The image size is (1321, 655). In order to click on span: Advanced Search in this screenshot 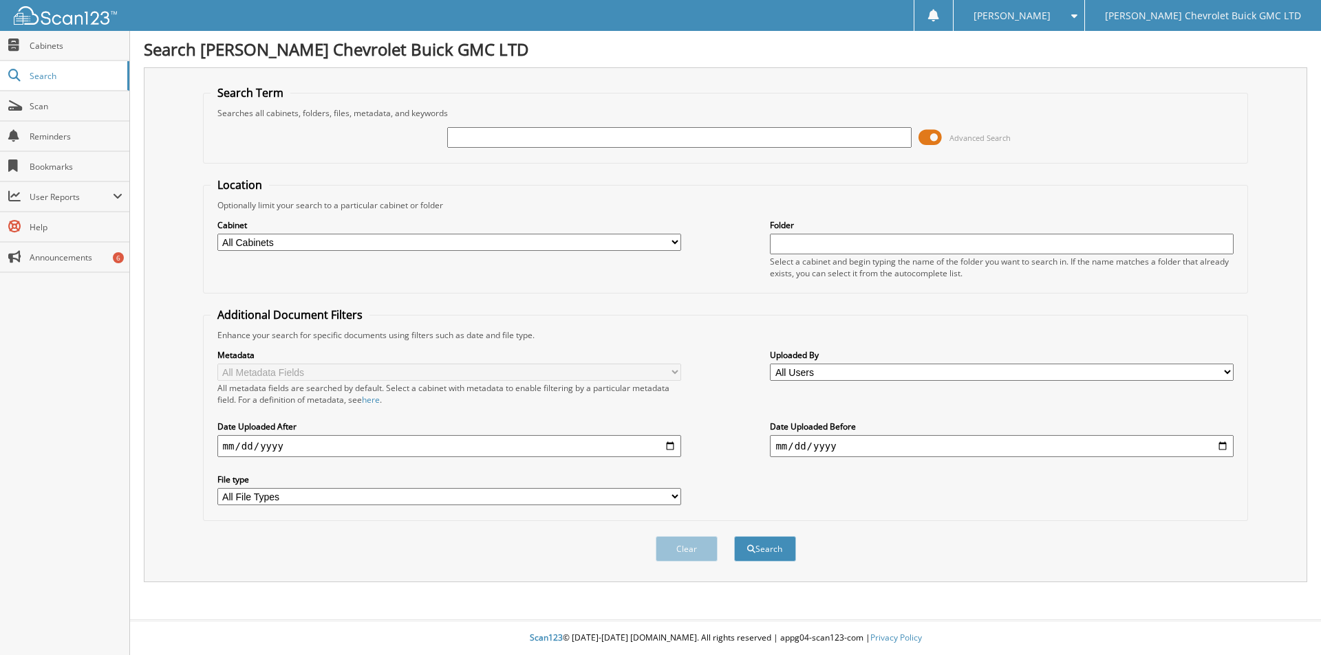, I will do `click(979, 138)`.